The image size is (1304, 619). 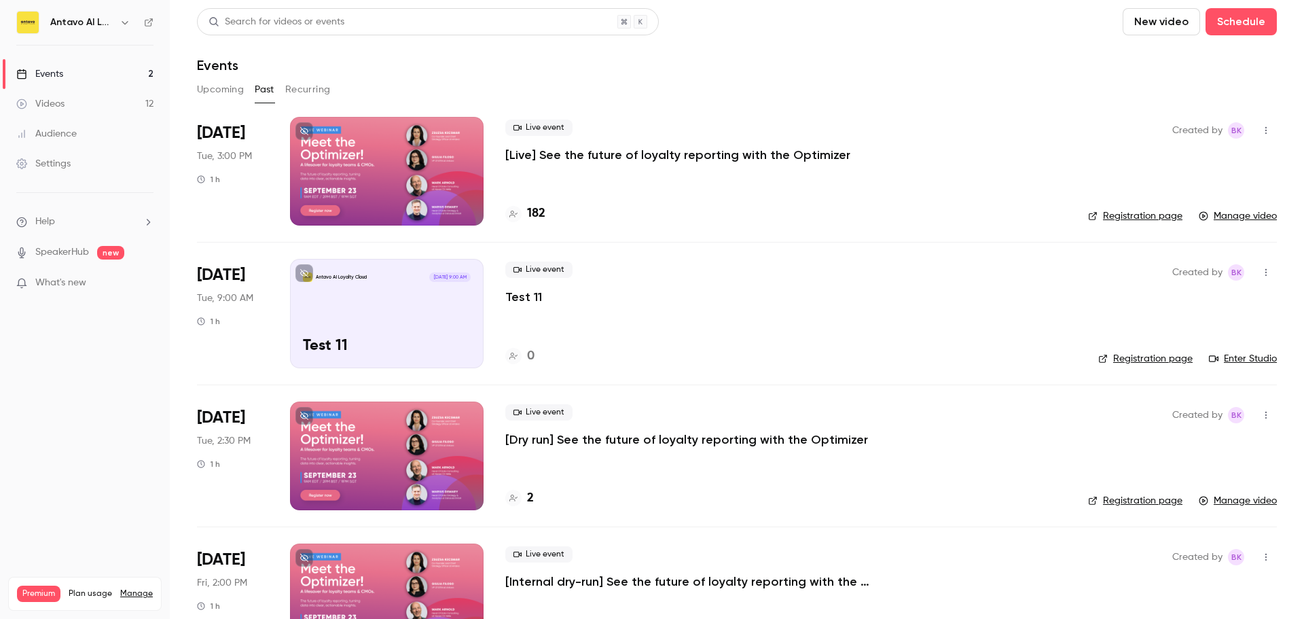 What do you see at coordinates (223, 441) in the screenshot?
I see `span: Tue, 2:30 PM` at bounding box center [223, 441].